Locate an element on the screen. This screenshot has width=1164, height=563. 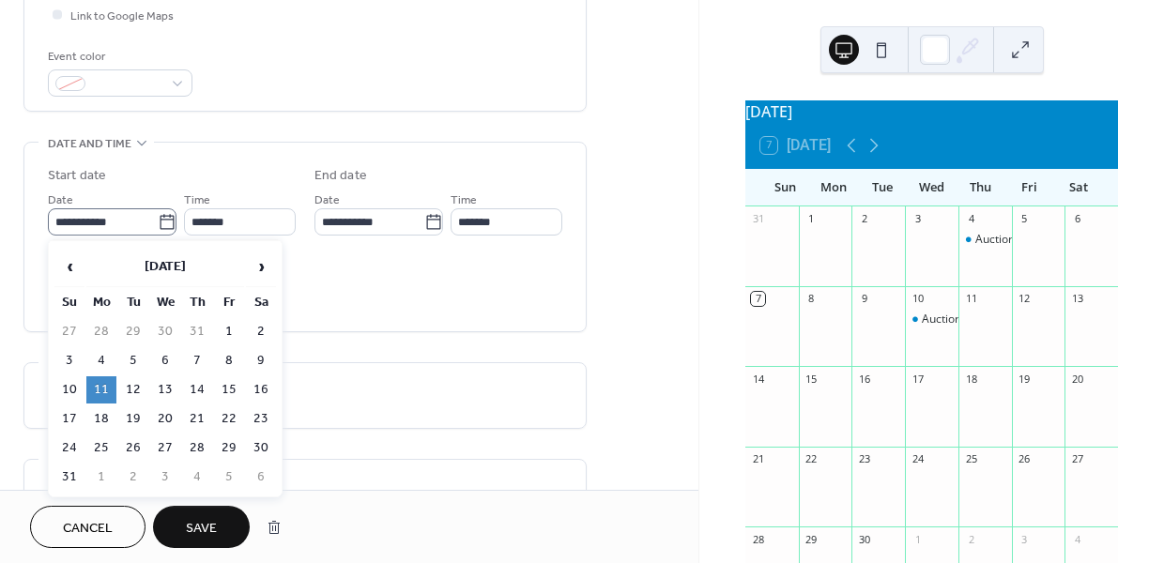
span: Time is located at coordinates (197, 200).